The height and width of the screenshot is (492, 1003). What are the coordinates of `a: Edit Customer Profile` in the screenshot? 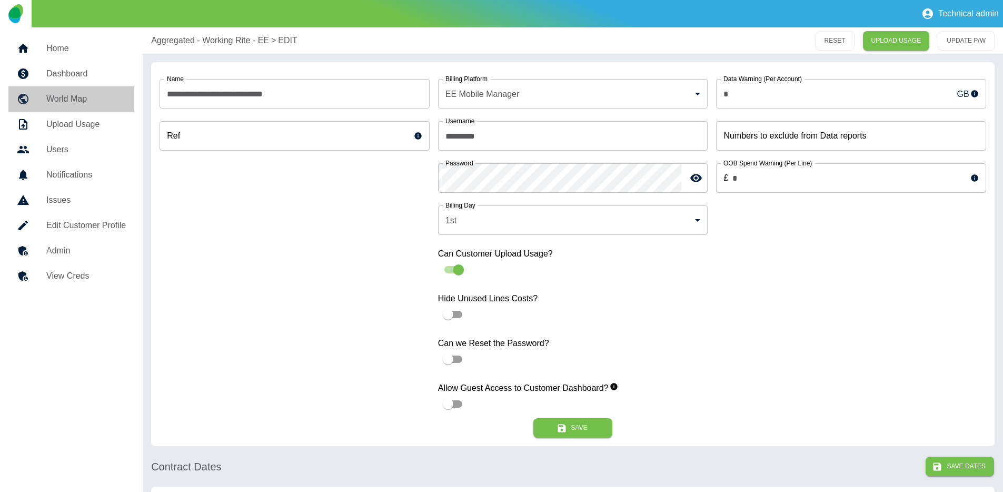 It's located at (71, 225).